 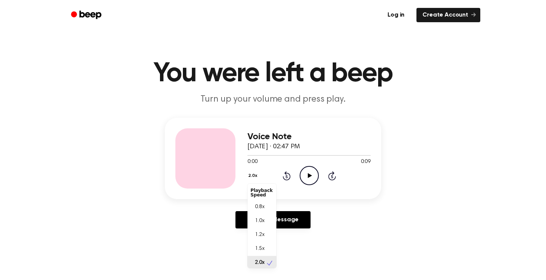 I want to click on span: 2.0x, so click(x=260, y=262).